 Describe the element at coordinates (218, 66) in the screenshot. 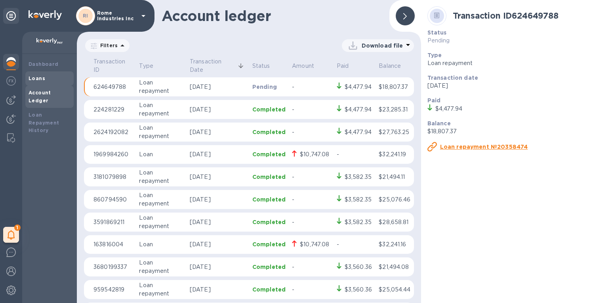

I see `span: Transaction Date` at that location.